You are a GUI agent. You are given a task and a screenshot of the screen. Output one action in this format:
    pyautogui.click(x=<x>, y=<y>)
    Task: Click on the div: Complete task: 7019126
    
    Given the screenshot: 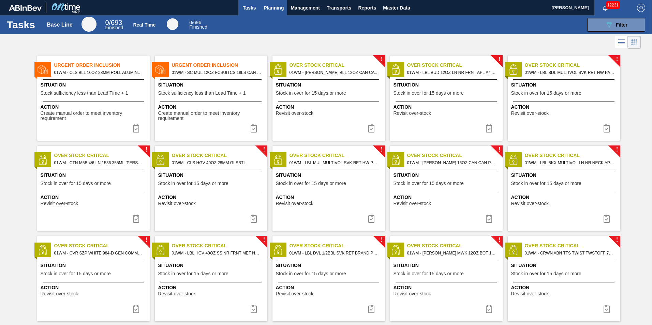 What is the action you would take?
    pyautogui.click(x=254, y=129)
    